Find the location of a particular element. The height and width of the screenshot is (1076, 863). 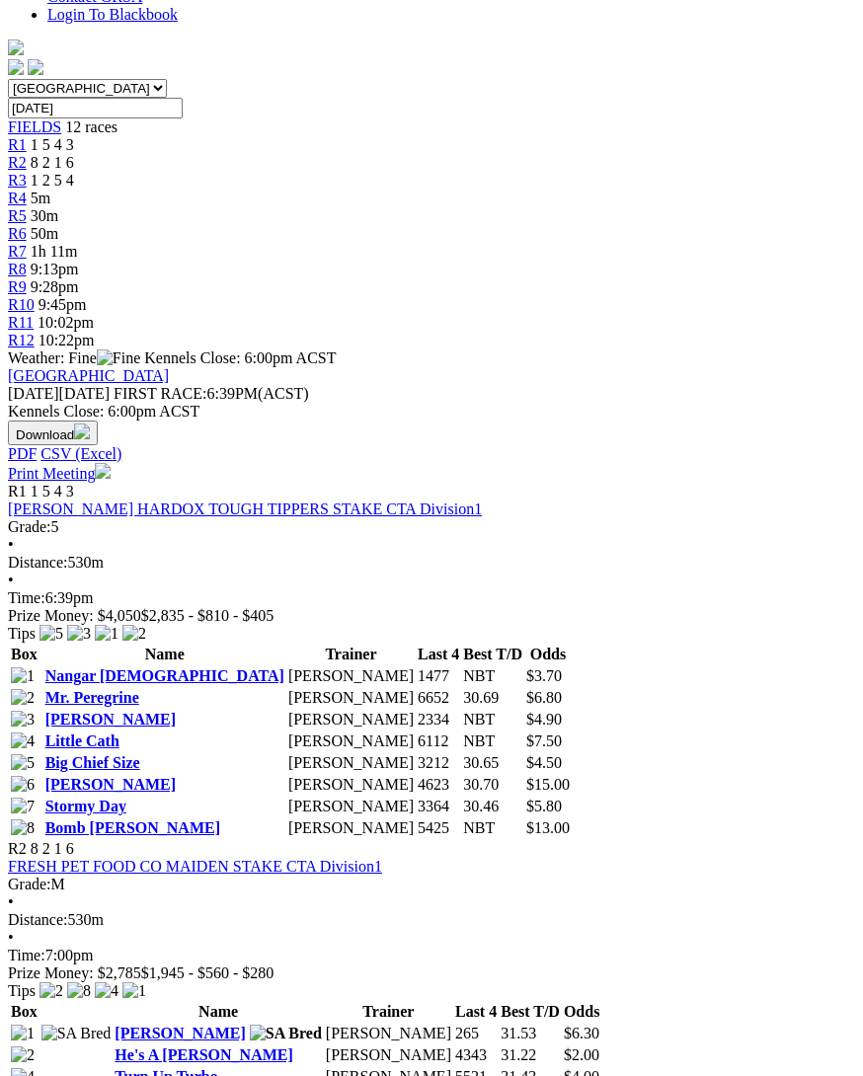

img: 4 is located at coordinates (23, 741).